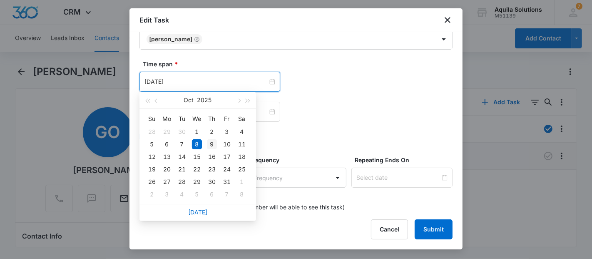 This screenshot has height=259, width=592. I want to click on td: 2025-10-13, so click(167, 157).